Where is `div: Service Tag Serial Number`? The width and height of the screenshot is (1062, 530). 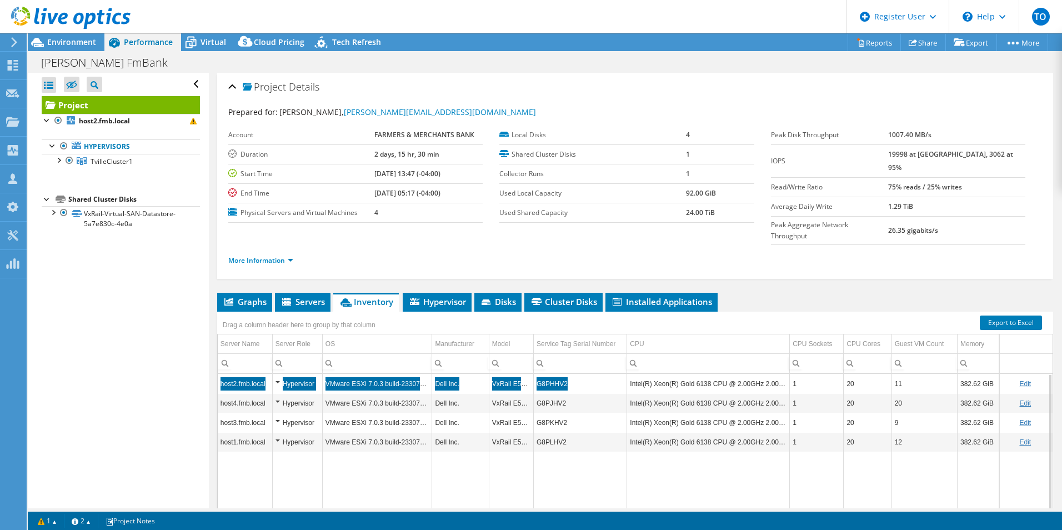
div: Service Tag Serial Number is located at coordinates (576, 344).